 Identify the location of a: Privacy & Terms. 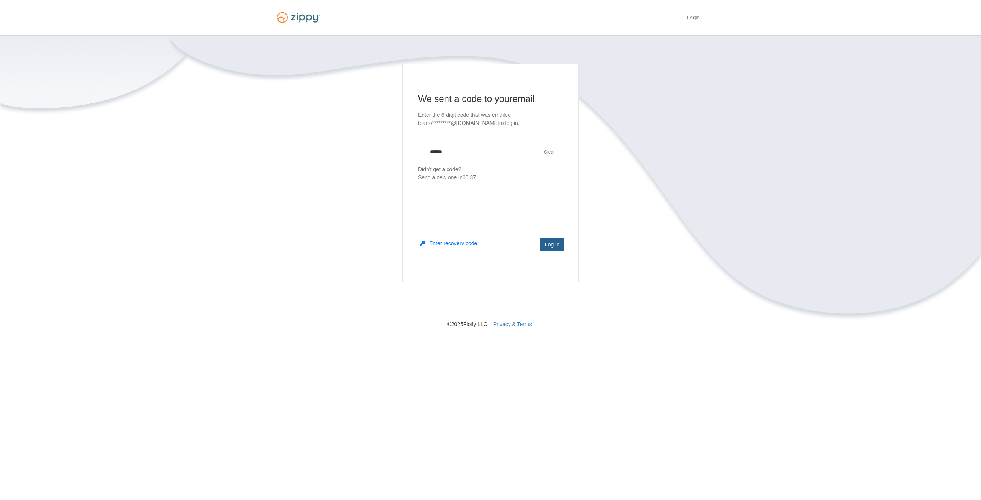
(512, 324).